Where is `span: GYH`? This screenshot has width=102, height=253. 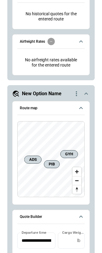 span: GYH is located at coordinates (69, 154).